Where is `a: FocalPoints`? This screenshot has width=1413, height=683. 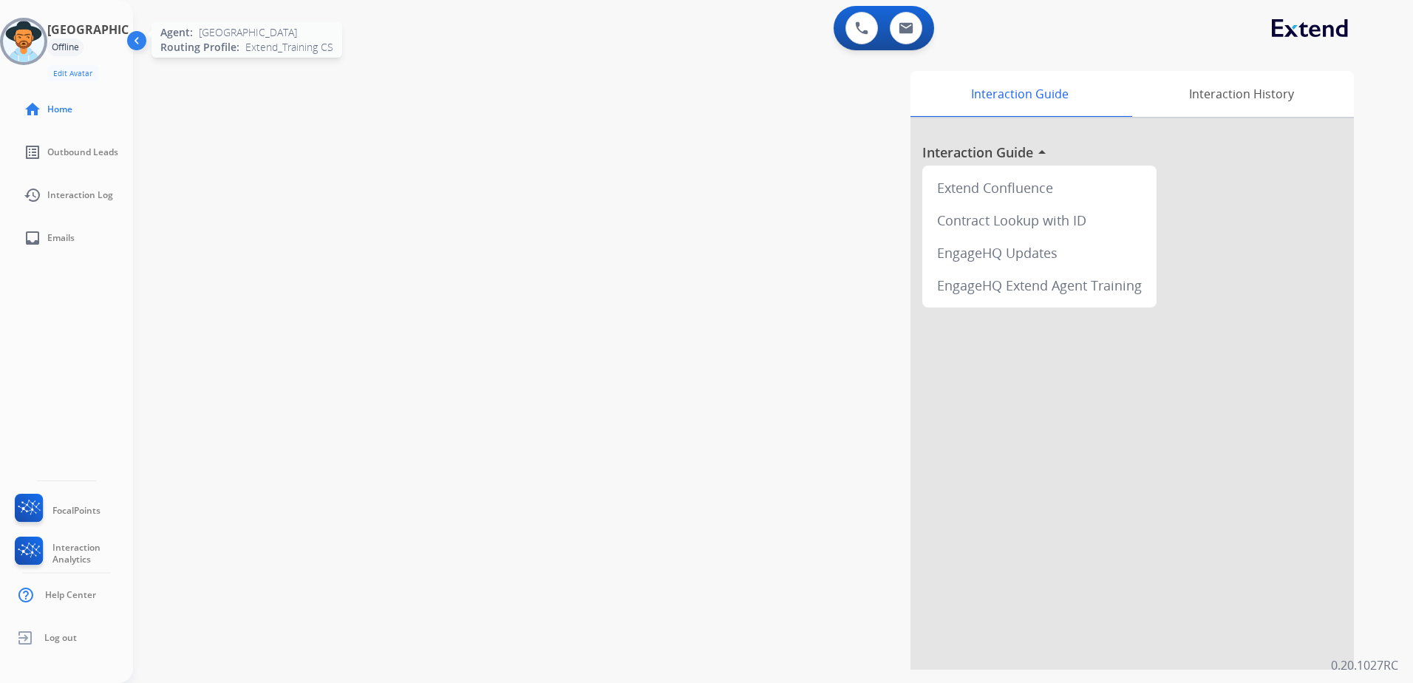
a: FocalPoints is located at coordinates (56, 511).